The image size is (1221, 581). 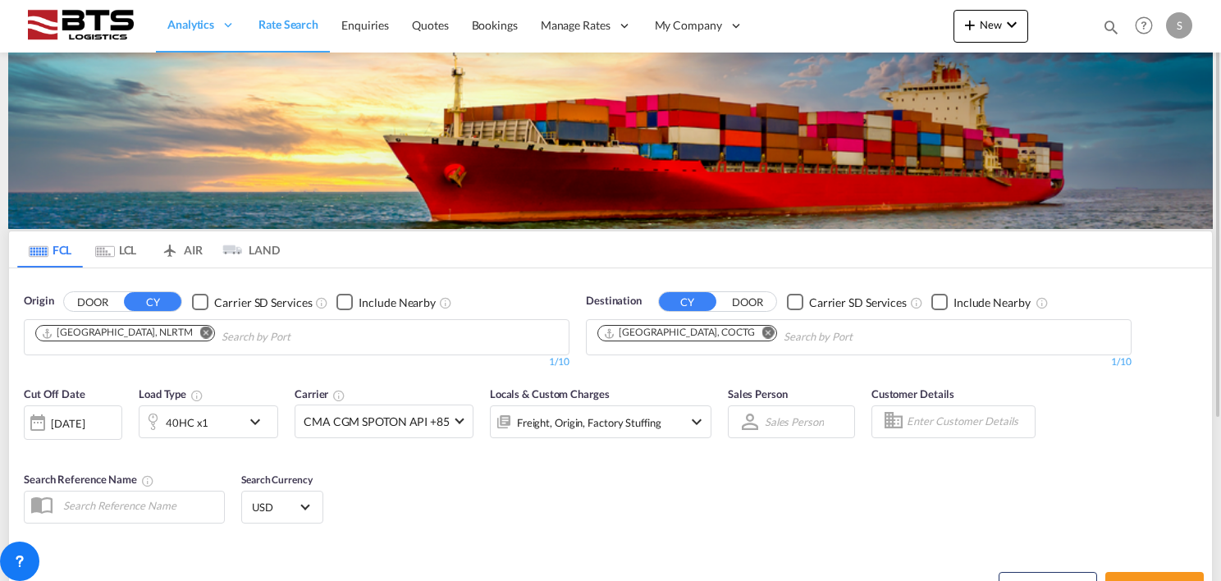 I want to click on div: icon-magnify, so click(x=1111, y=30).